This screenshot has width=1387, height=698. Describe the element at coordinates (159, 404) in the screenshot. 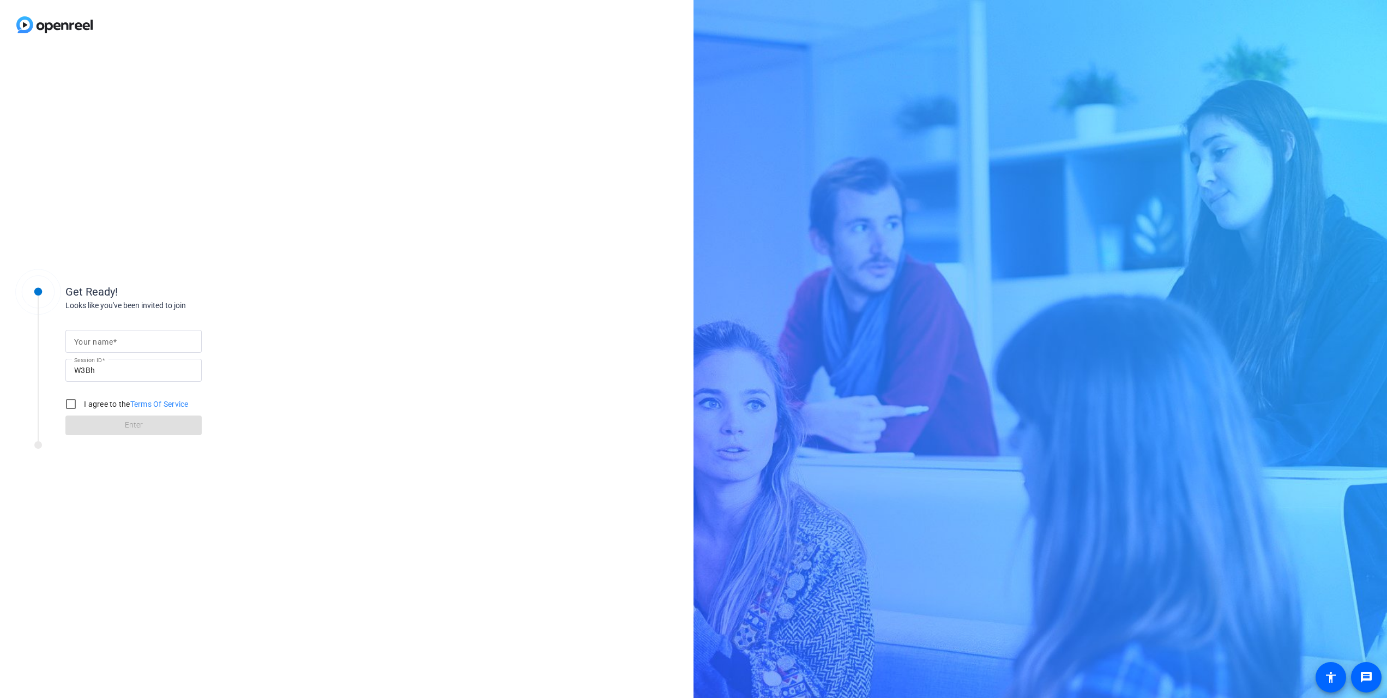

I see `a: Terms Of Service` at that location.